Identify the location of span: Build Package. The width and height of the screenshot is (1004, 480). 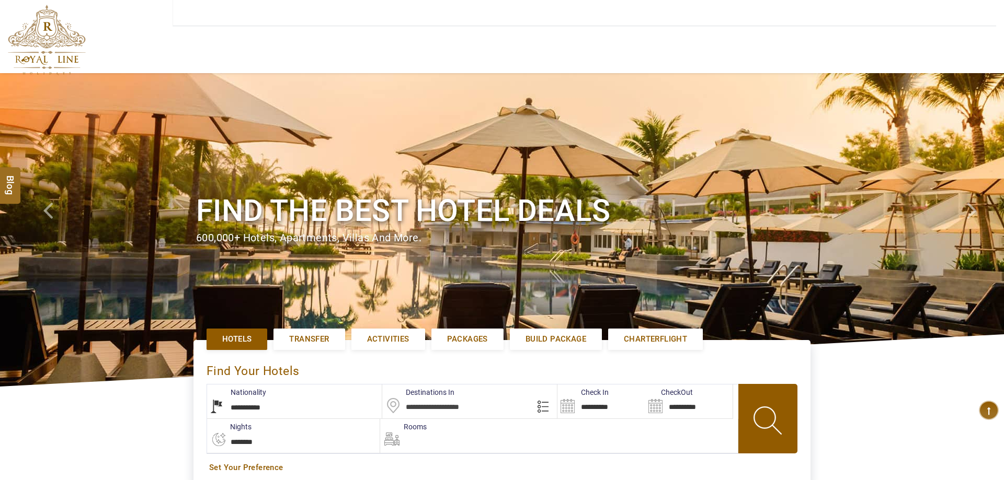
(556, 339).